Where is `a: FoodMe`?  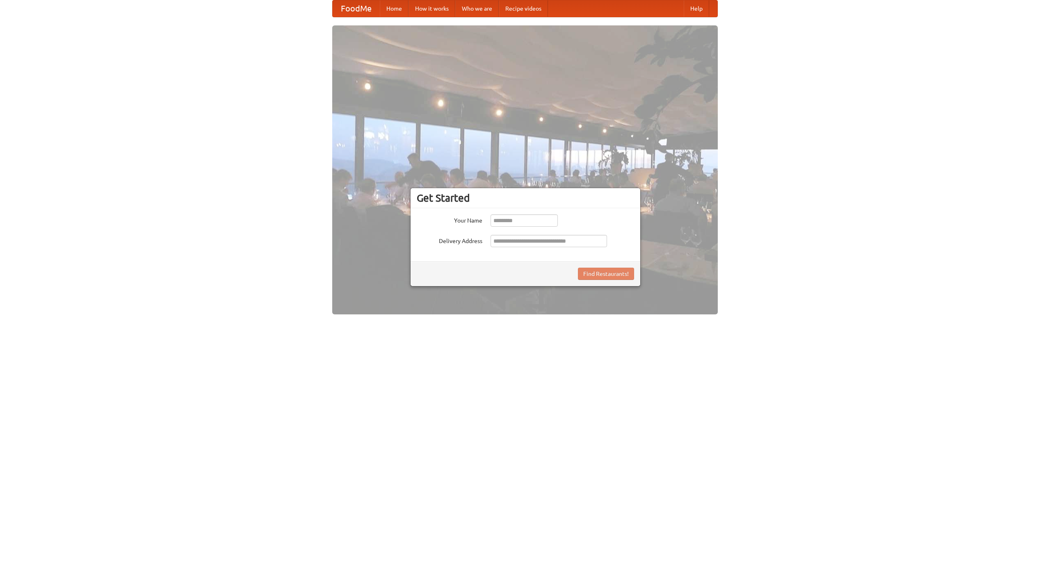 a: FoodMe is located at coordinates (356, 9).